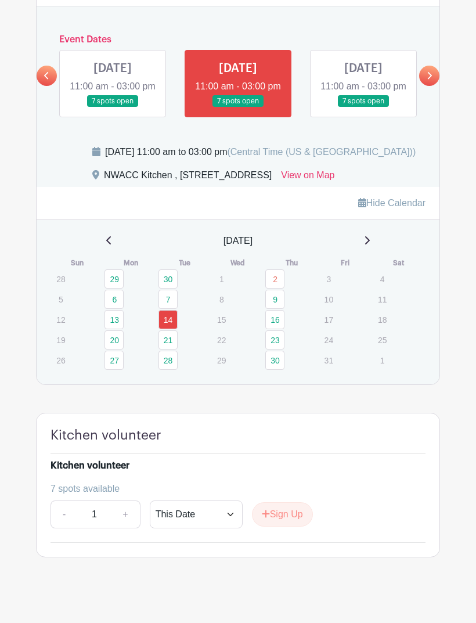 The image size is (476, 623). Describe the element at coordinates (382, 340) in the screenshot. I see `p: 25` at that location.